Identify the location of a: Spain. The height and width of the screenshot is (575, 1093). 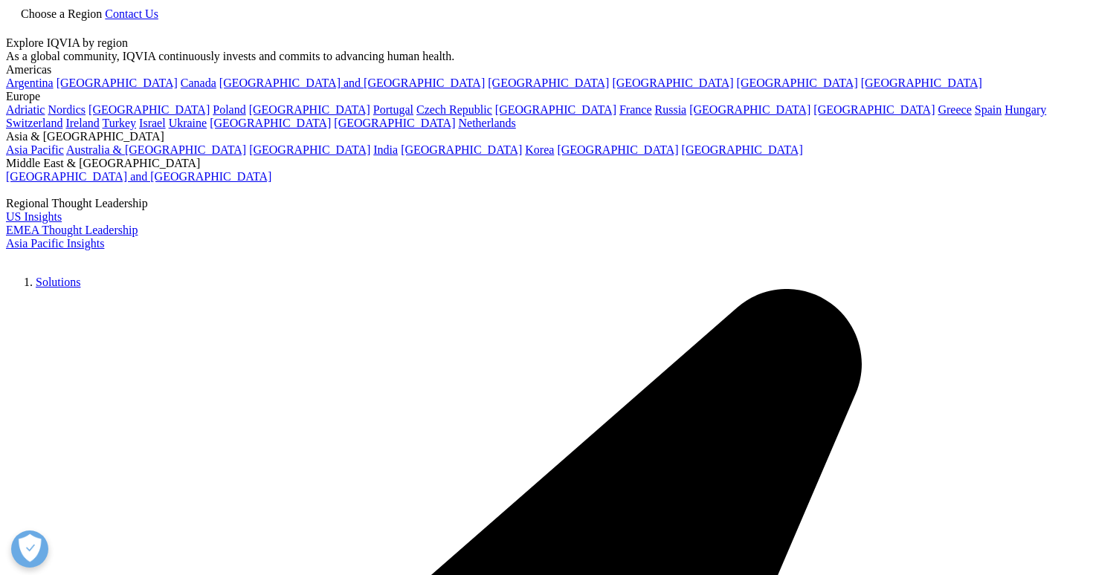
(988, 109).